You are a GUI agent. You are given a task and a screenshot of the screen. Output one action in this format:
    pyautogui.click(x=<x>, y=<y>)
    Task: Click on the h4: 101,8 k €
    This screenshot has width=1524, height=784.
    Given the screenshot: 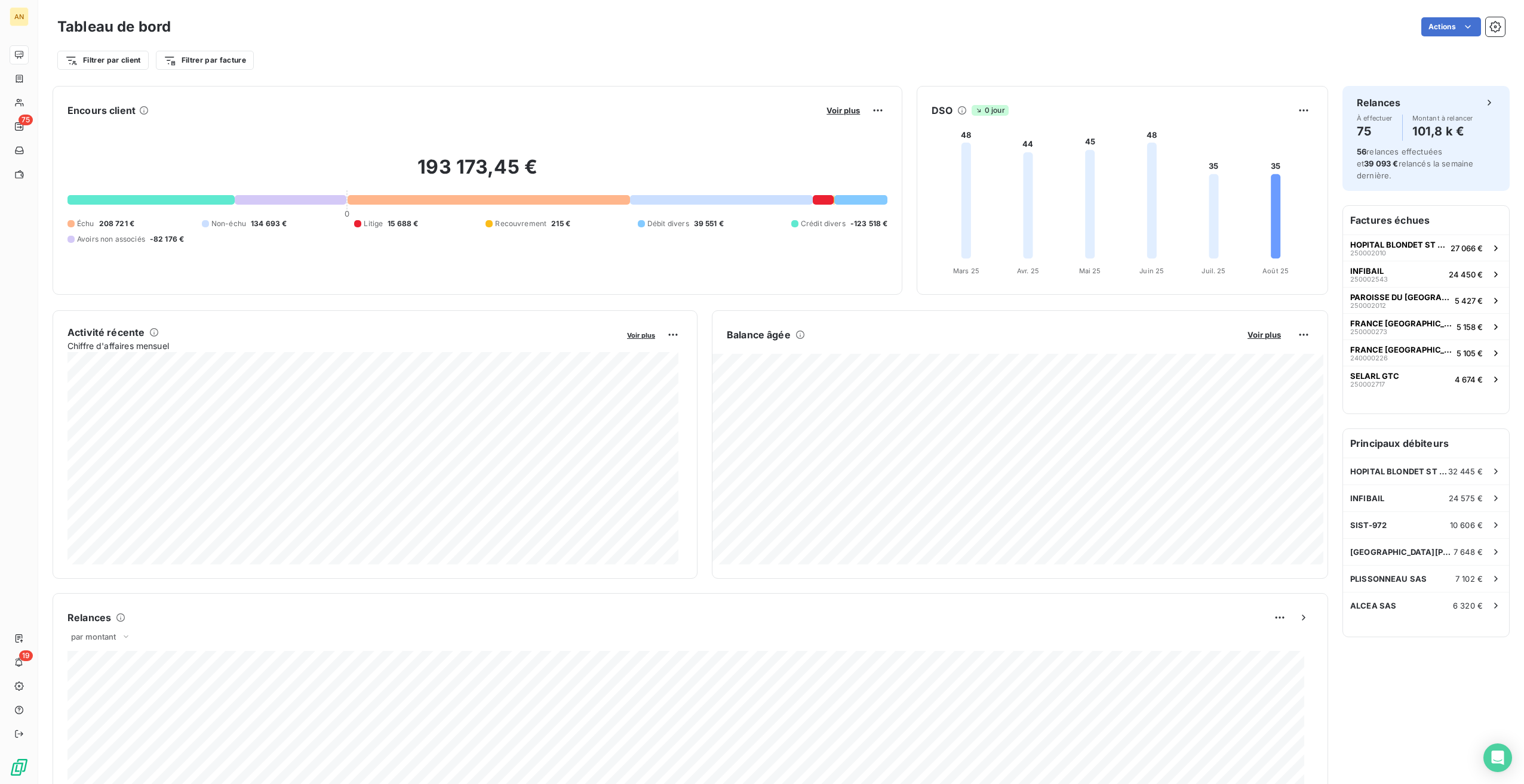 What is the action you would take?
    pyautogui.click(x=1443, y=131)
    